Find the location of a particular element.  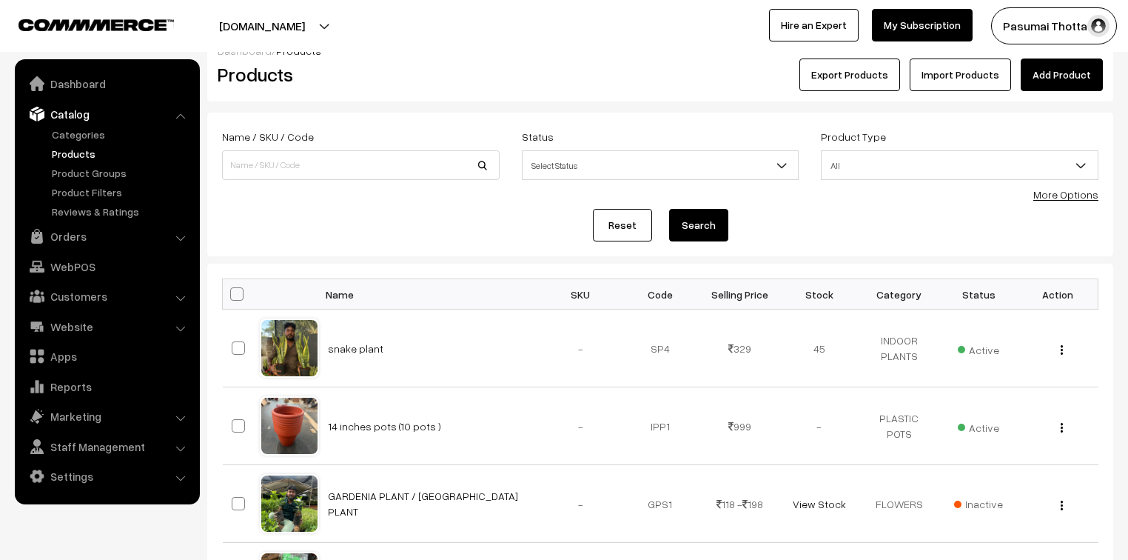

th: Status is located at coordinates (979, 294).